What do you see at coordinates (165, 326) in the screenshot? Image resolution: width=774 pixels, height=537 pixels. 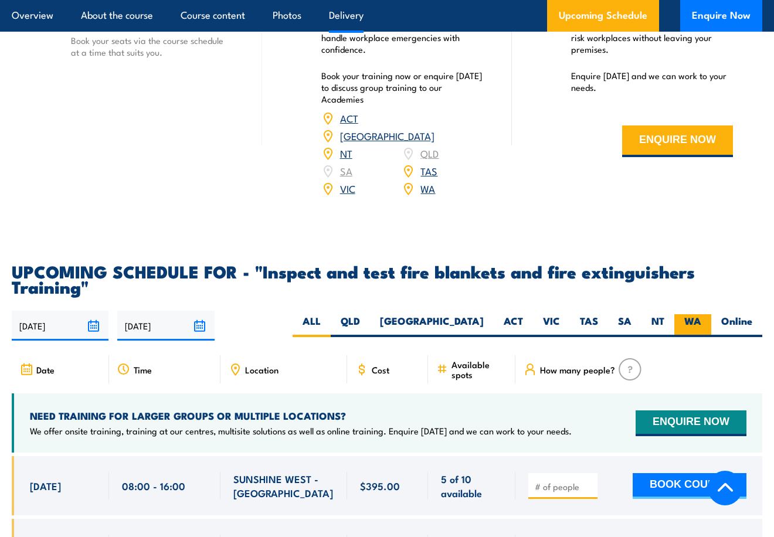 I see `input: To date` at bounding box center [165, 326].